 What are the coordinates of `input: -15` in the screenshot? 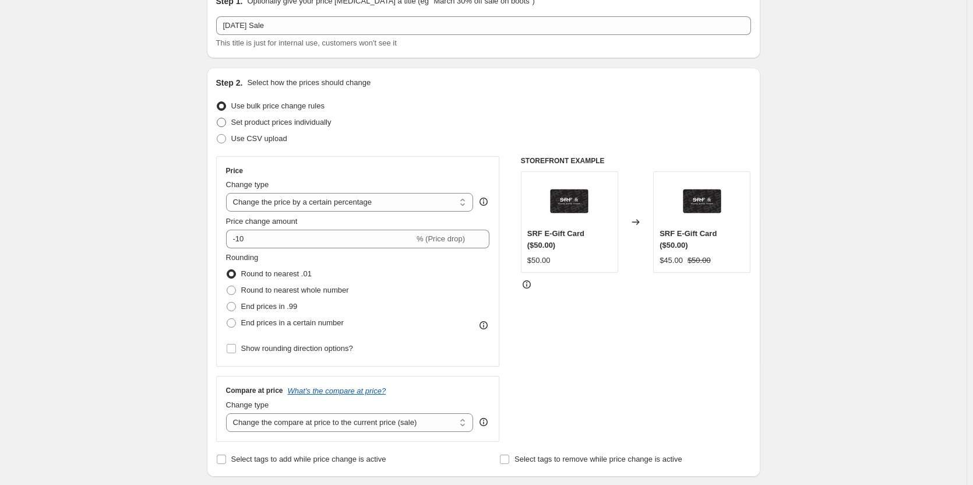 It's located at (320, 239).